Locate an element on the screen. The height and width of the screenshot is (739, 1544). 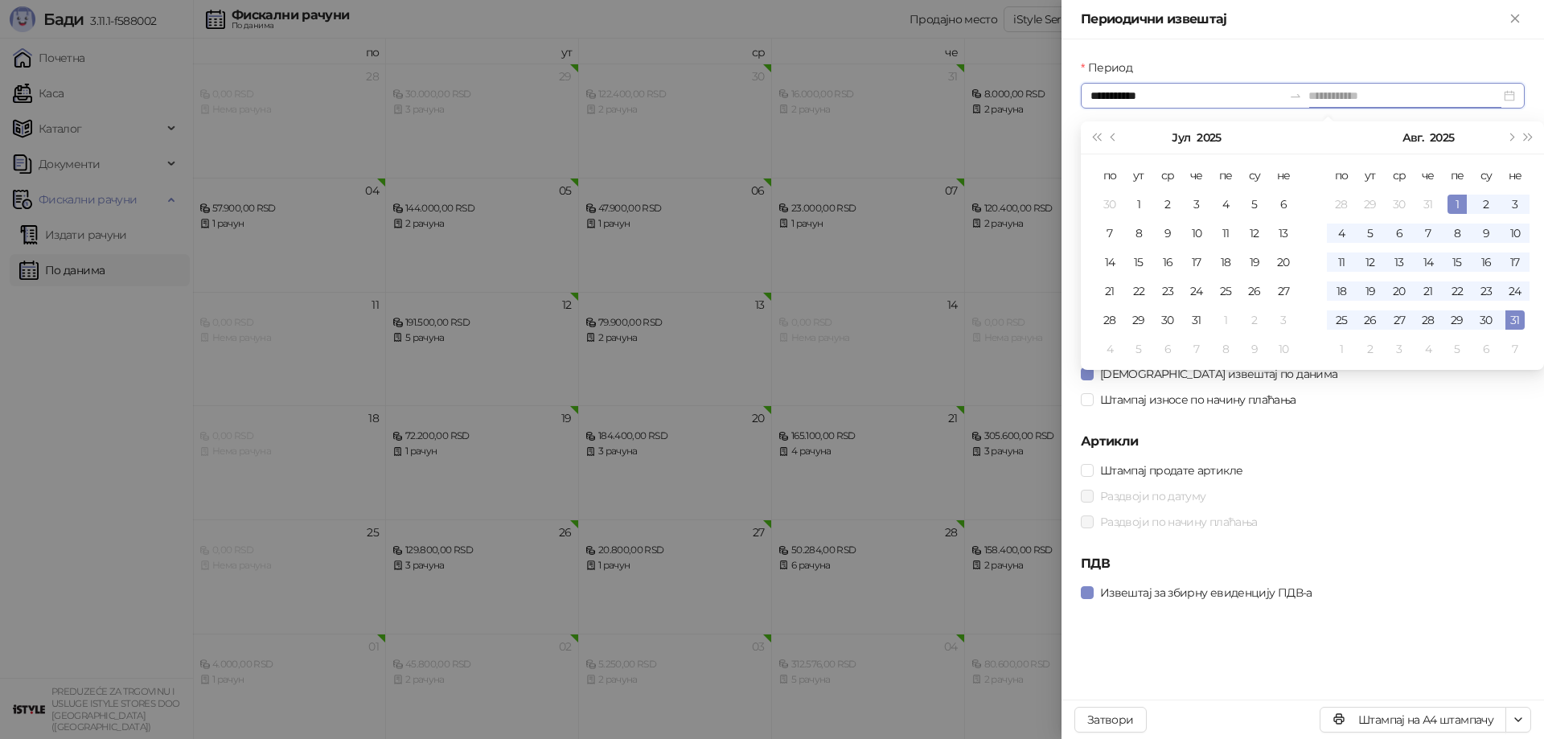
td: 2025-08-03 is located at coordinates (1283, 320).